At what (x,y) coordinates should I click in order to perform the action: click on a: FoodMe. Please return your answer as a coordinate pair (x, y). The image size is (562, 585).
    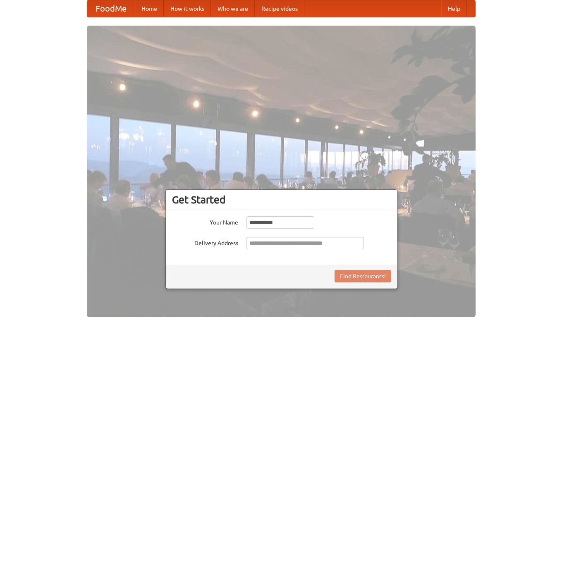
    Looking at the image, I should click on (111, 9).